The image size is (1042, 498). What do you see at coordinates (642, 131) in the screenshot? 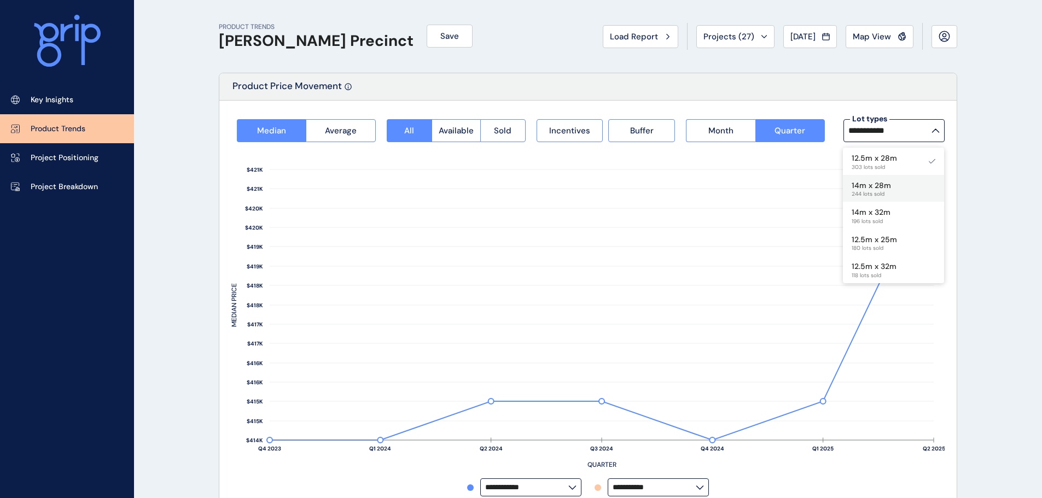
I see `button: Buffer` at bounding box center [642, 131].